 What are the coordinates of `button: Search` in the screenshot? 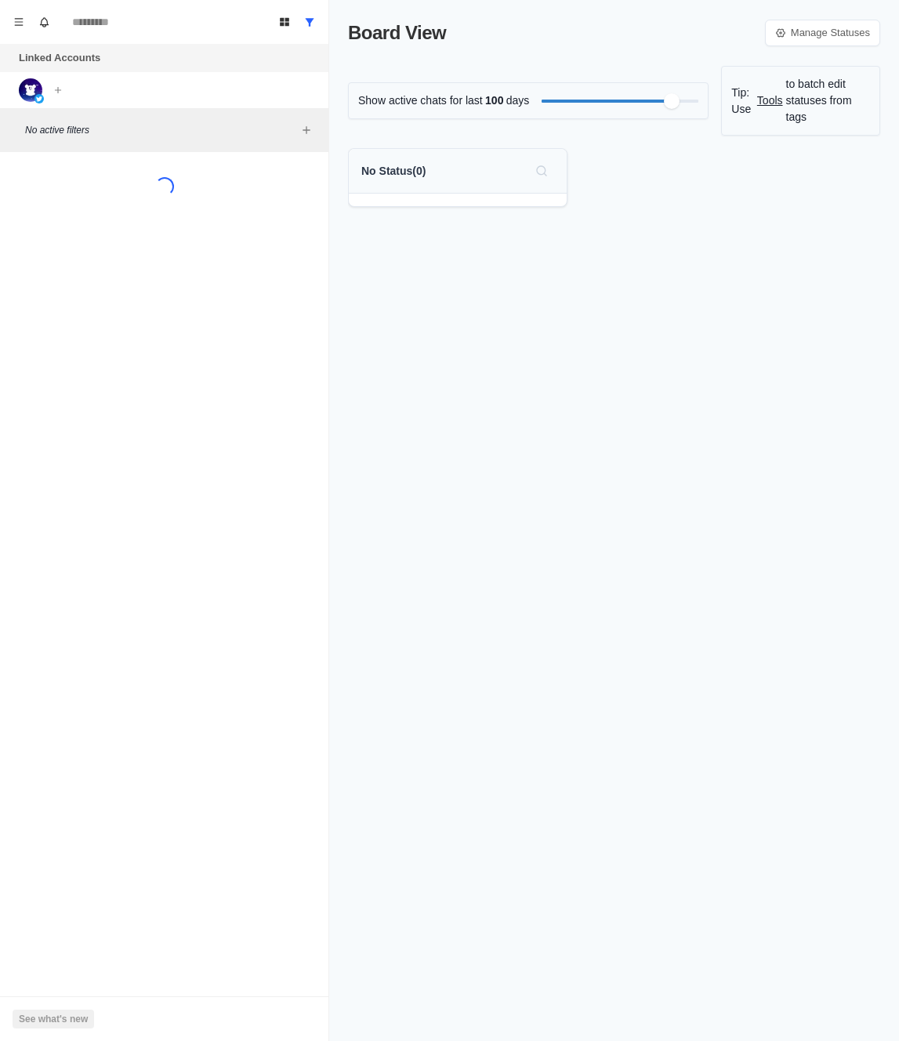 It's located at (542, 171).